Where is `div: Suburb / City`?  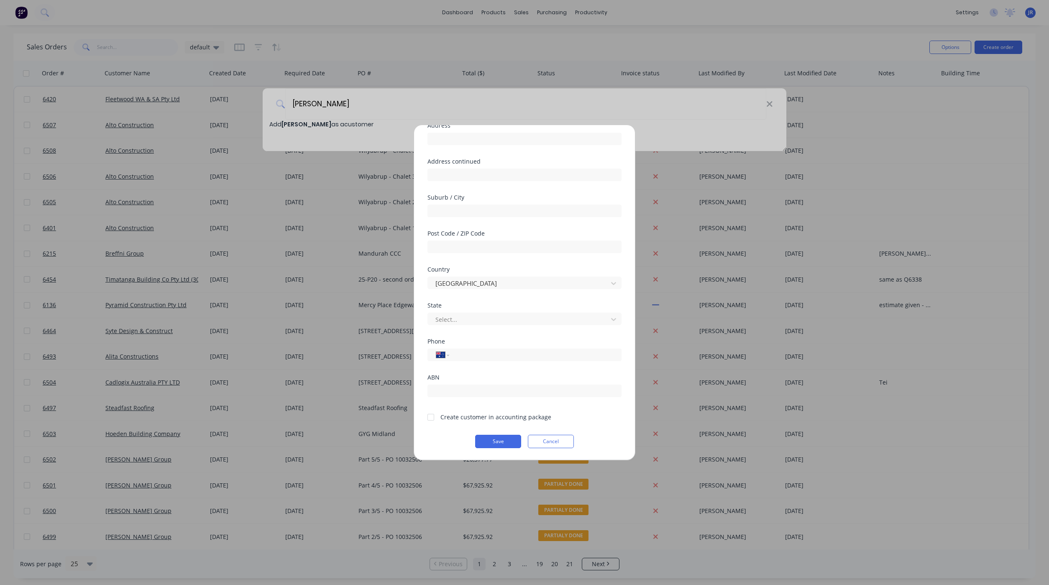 div: Suburb / City is located at coordinates (525, 197).